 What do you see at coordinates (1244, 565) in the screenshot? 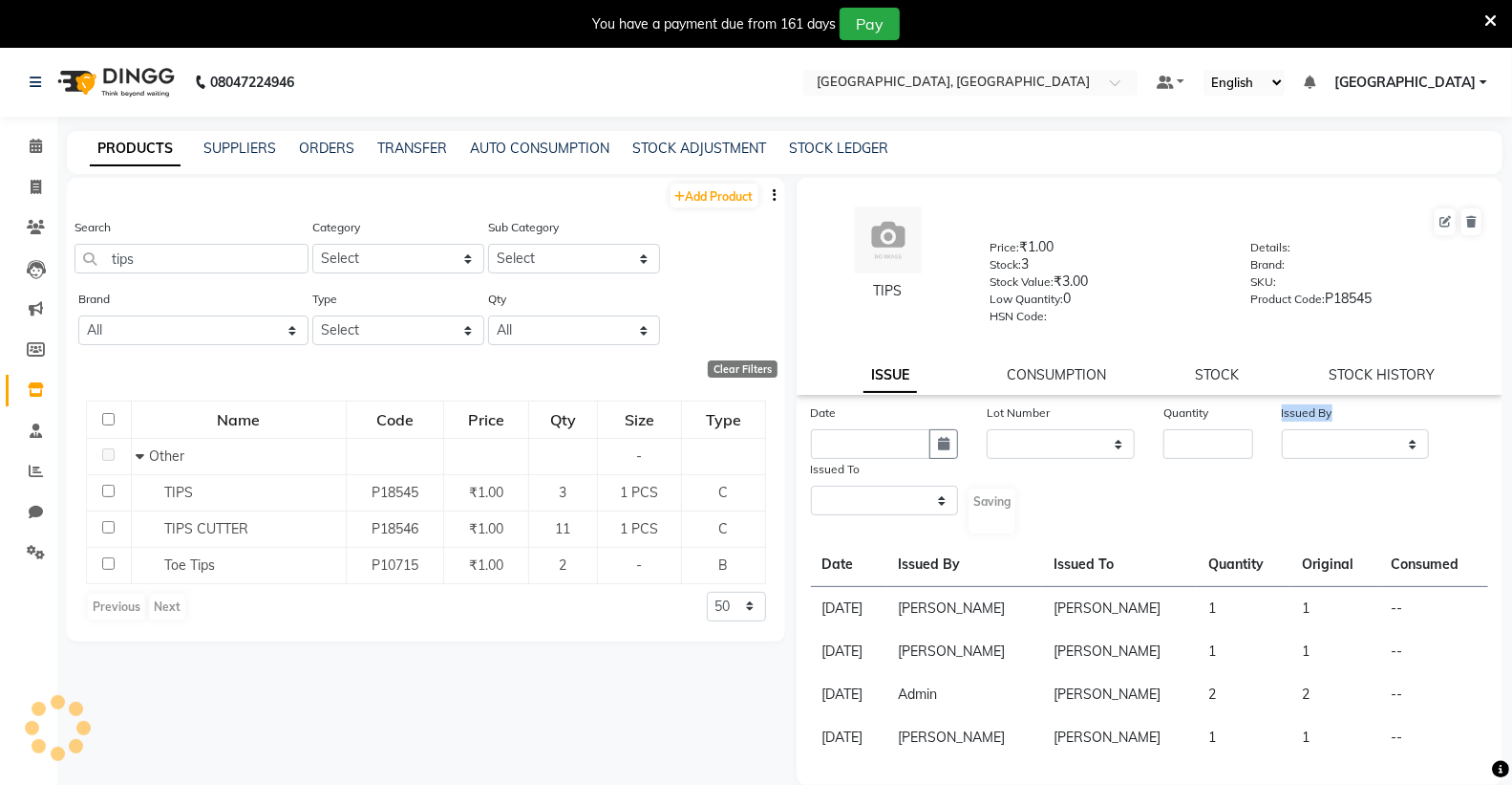
I see `th: Quantity` at bounding box center [1244, 565].